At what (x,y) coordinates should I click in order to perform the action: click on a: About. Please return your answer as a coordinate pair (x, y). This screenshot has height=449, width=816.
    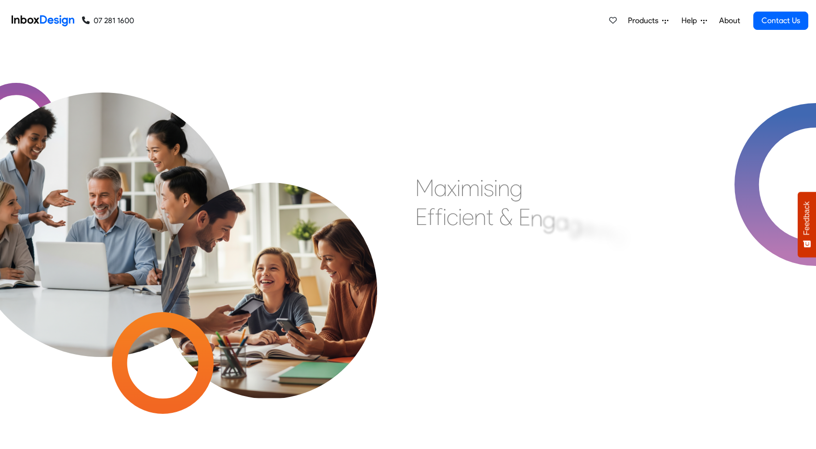
    Looking at the image, I should click on (729, 21).